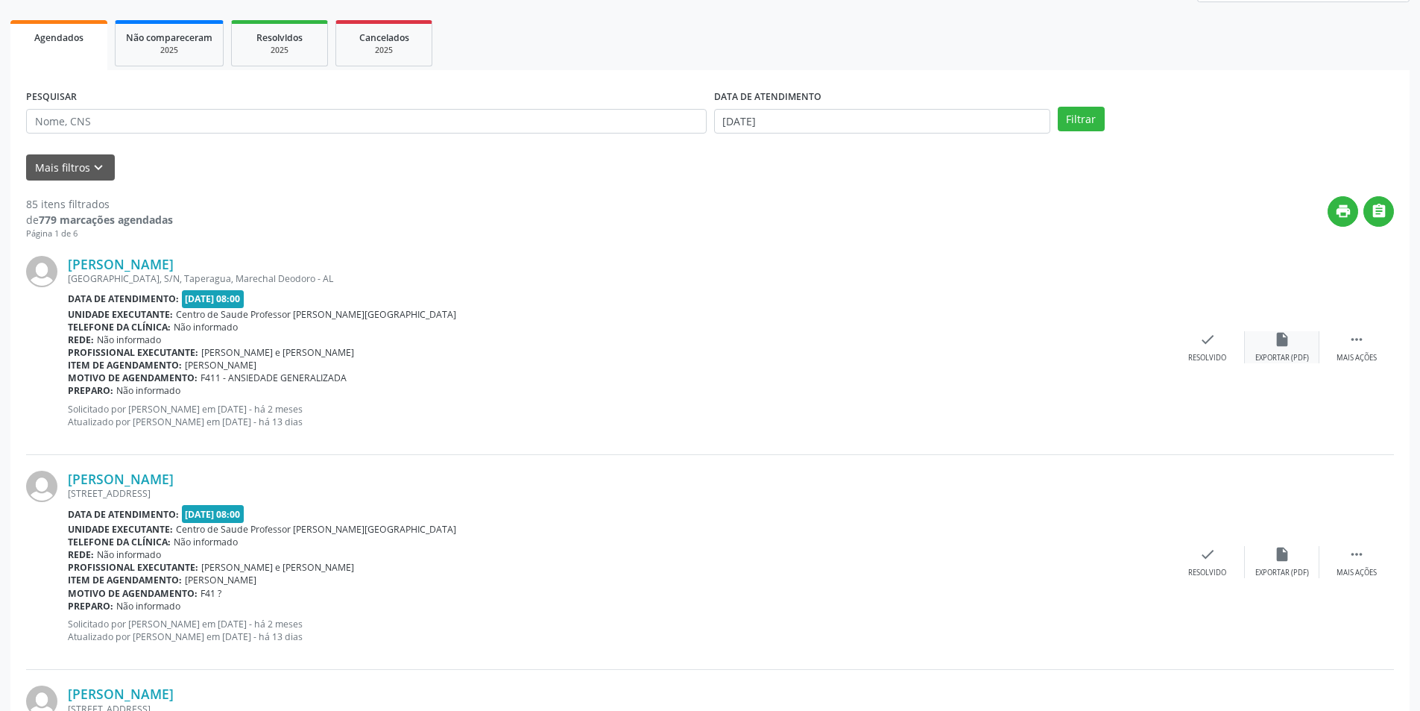 The width and height of the screenshot is (1420, 711). I want to click on span: F411 - ANSIEDADE GENERALIZADA, so click(274, 377).